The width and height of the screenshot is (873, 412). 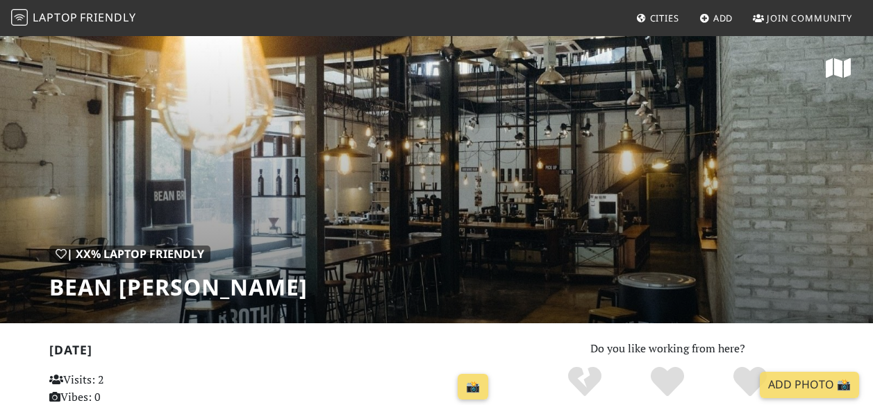 What do you see at coordinates (667, 349) in the screenshot?
I see `p: Do you like working from here?` at bounding box center [667, 349].